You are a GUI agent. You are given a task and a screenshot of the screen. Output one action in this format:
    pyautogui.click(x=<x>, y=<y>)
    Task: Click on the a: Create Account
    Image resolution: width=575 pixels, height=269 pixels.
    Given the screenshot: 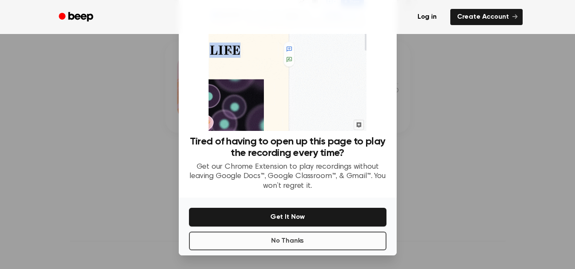 What is the action you would take?
    pyautogui.click(x=486, y=17)
    